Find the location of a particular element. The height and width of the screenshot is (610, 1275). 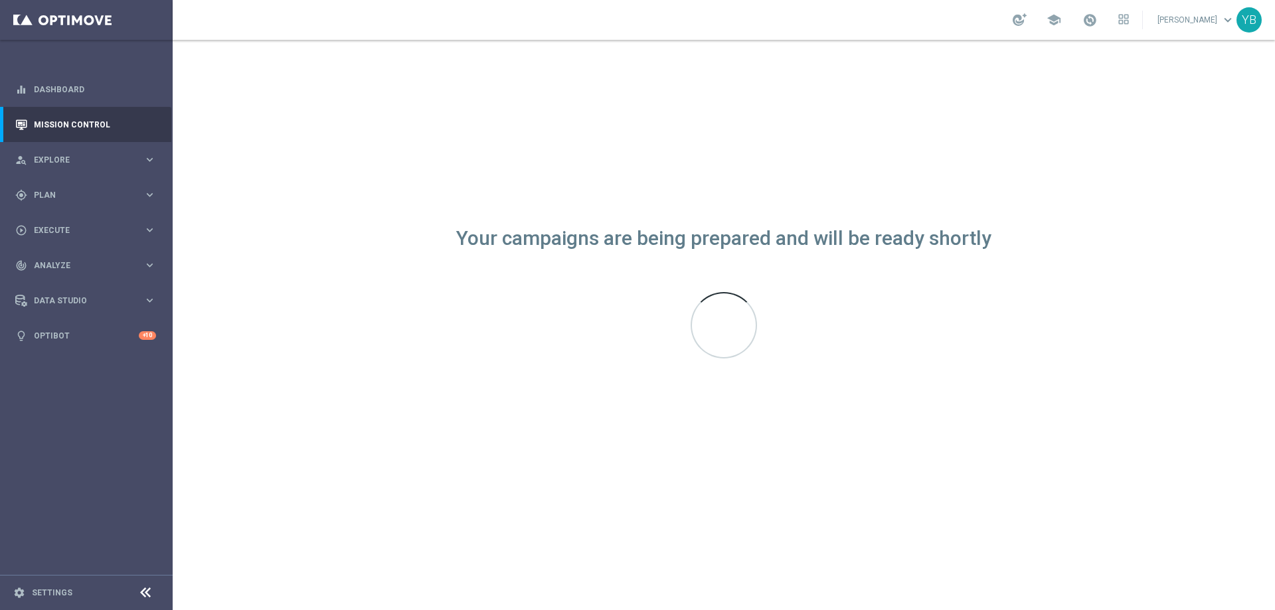

div: Data Studio keyboard_arrow_right is located at coordinates (86, 301).